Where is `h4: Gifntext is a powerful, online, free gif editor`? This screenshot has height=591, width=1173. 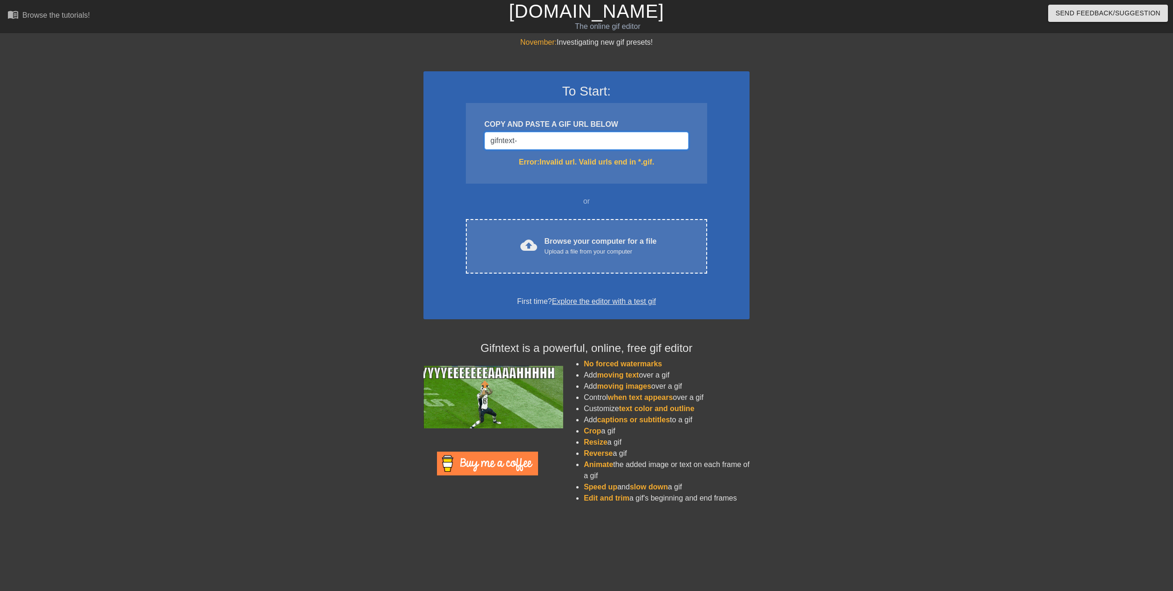 h4: Gifntext is a powerful, online, free gif editor is located at coordinates (587, 348).